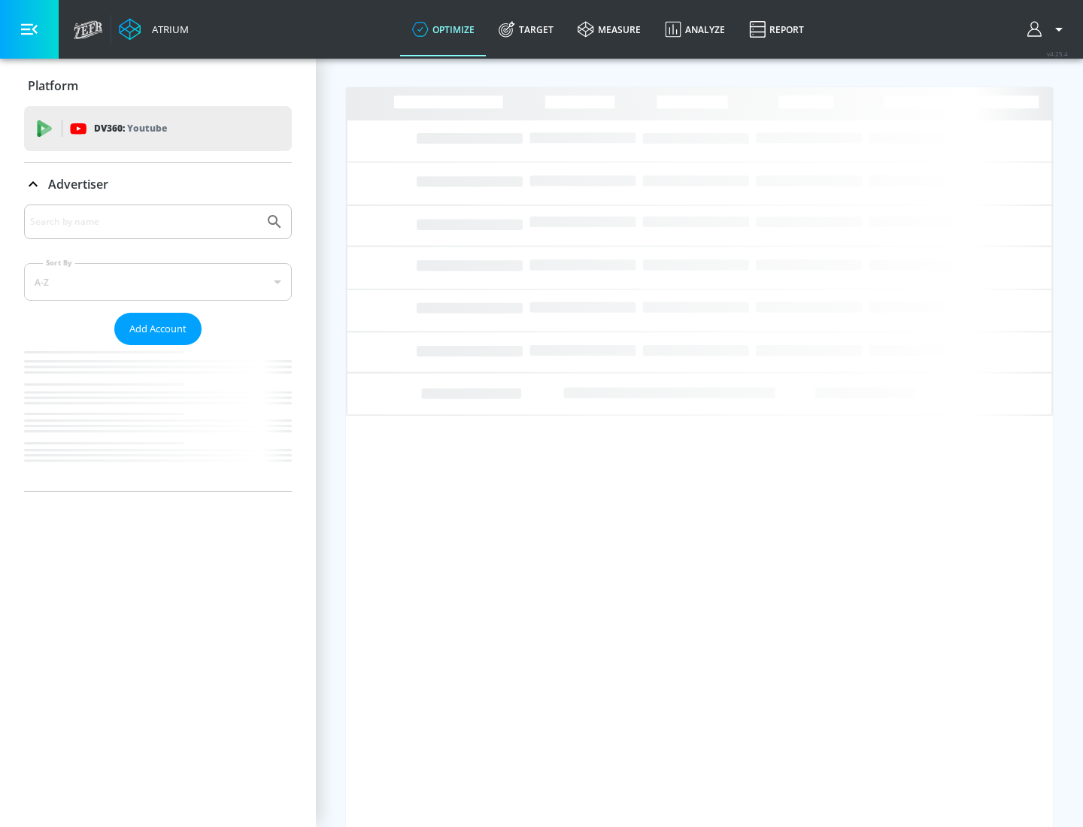  I want to click on a: Target, so click(526, 29).